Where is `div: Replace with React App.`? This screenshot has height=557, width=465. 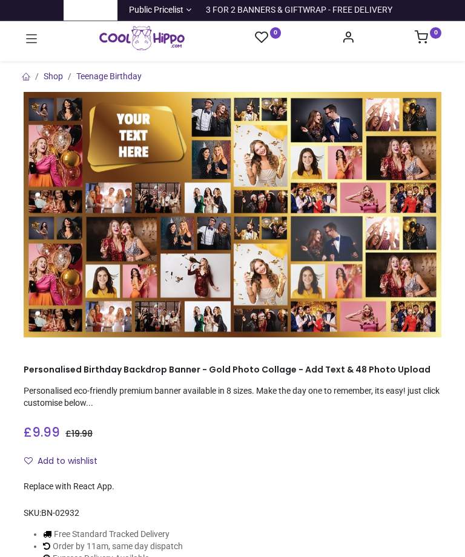 div: Replace with React App. is located at coordinates (232, 487).